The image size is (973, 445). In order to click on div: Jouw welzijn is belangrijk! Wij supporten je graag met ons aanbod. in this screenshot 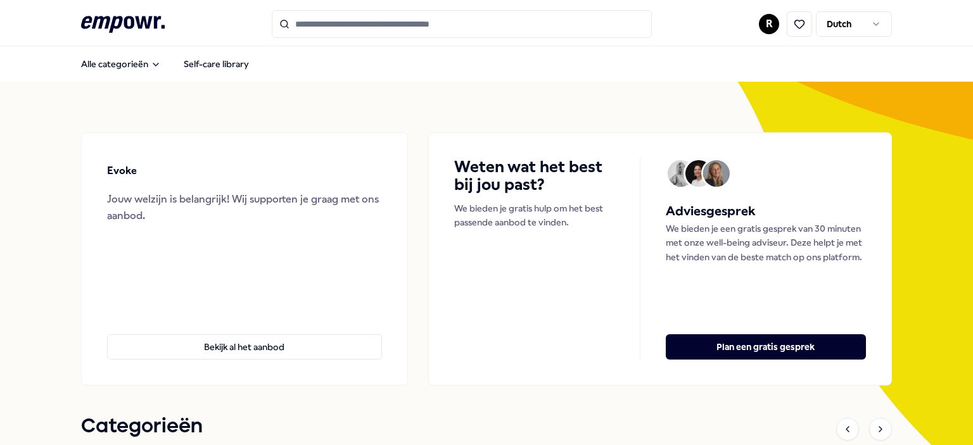, I will do `click(244, 207)`.